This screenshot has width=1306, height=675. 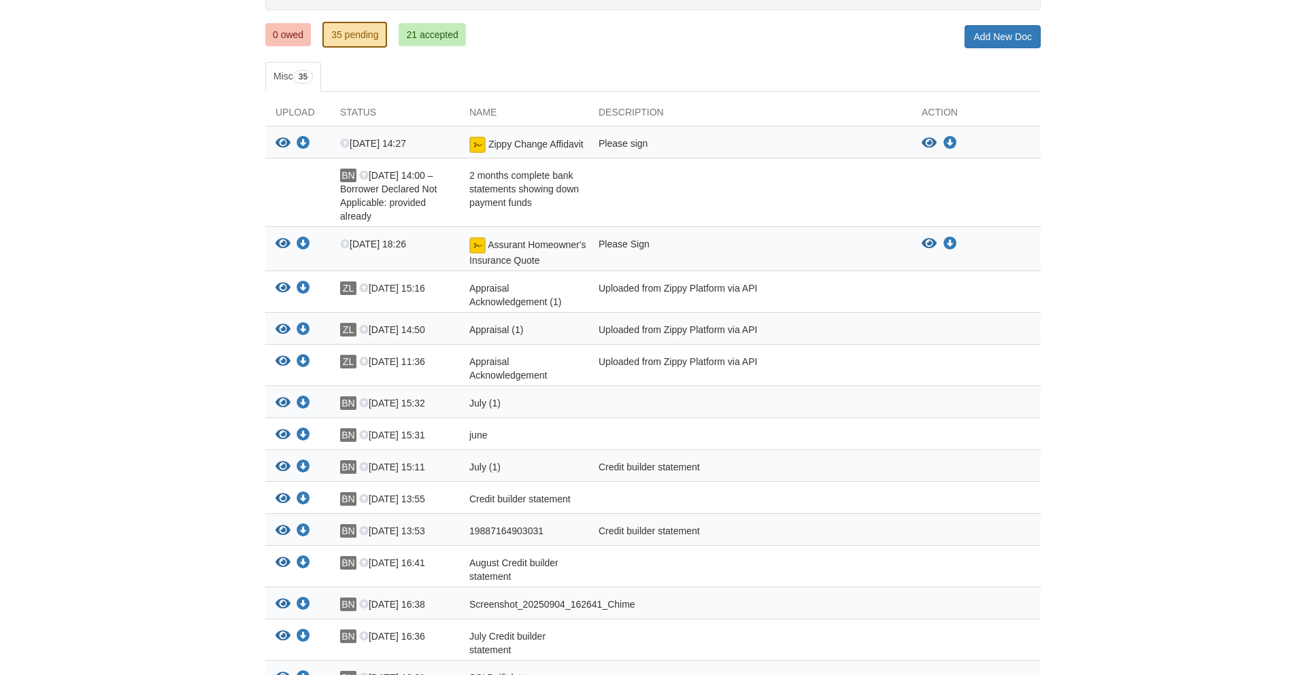 What do you see at coordinates (303, 330) in the screenshot?
I see `a: Download Appraisal (1)` at bounding box center [303, 330].